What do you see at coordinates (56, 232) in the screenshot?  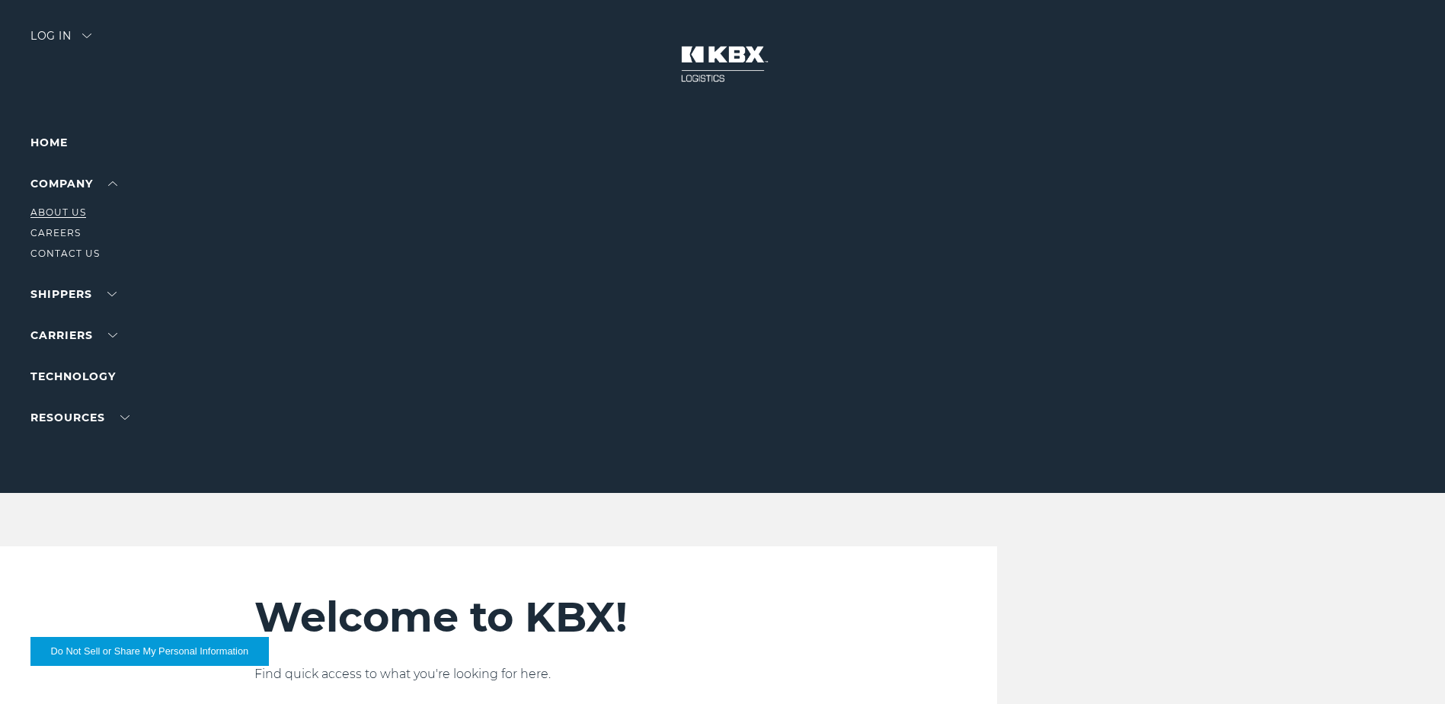 I see `a: Careers` at bounding box center [56, 232].